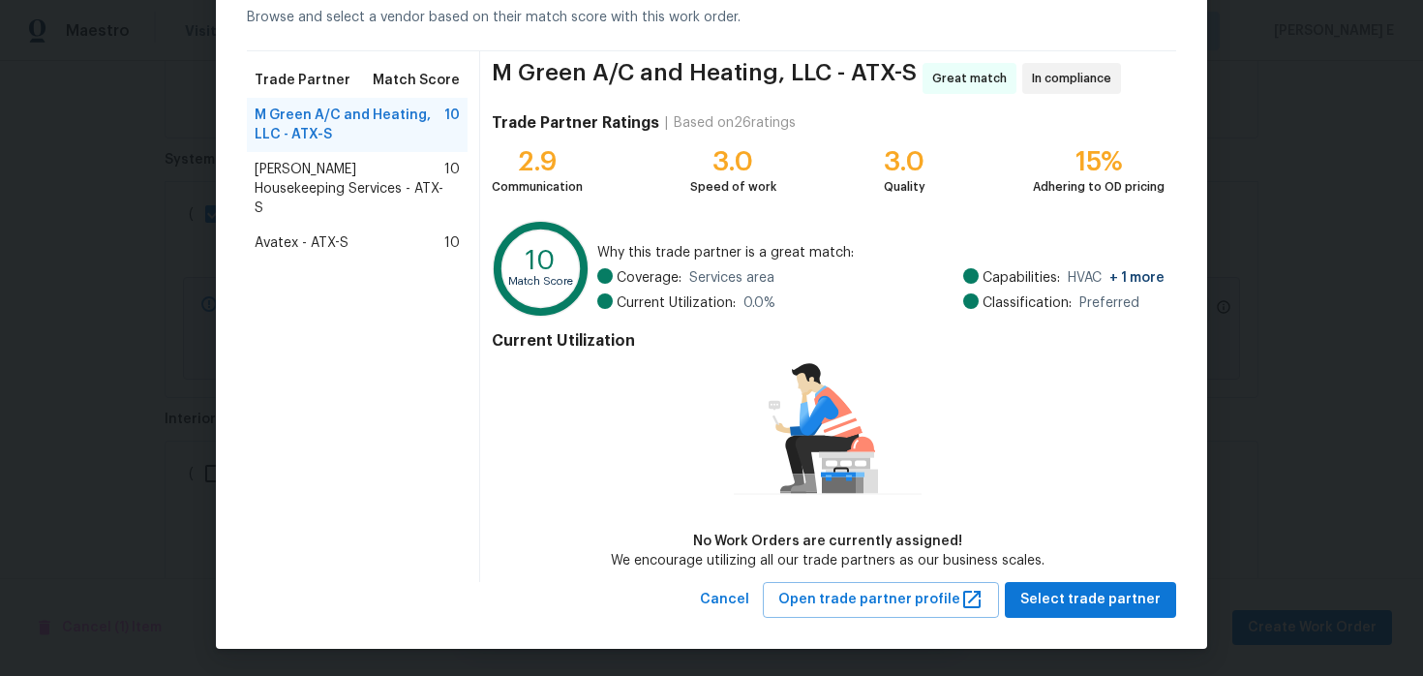 This screenshot has height=676, width=1423. Describe the element at coordinates (881, 599) in the screenshot. I see `span: Open trade partner profile` at that location.